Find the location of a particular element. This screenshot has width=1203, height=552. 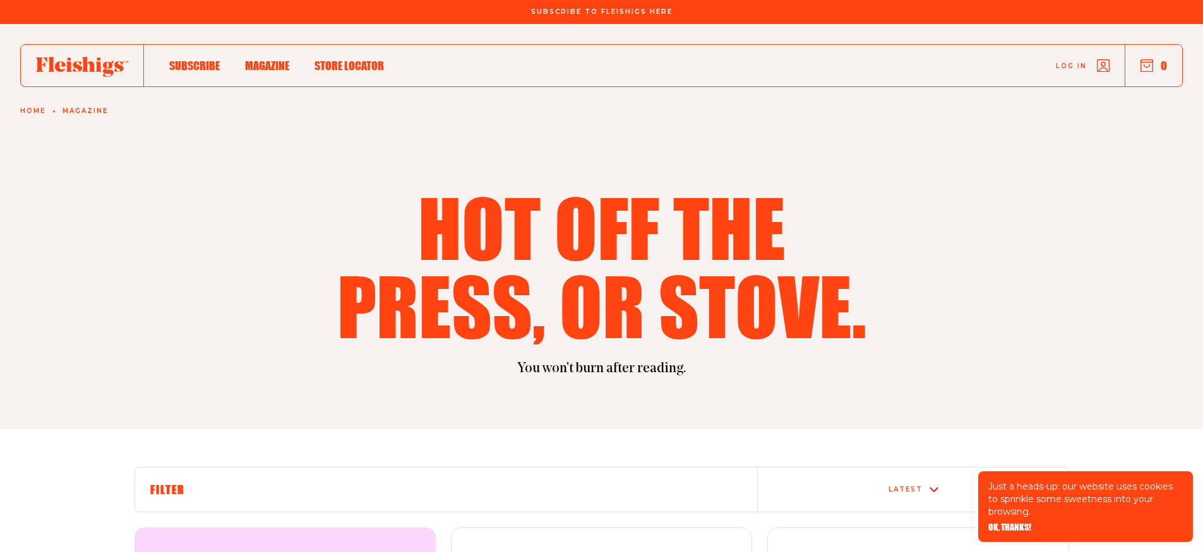

span: Log in is located at coordinates (1071, 66).